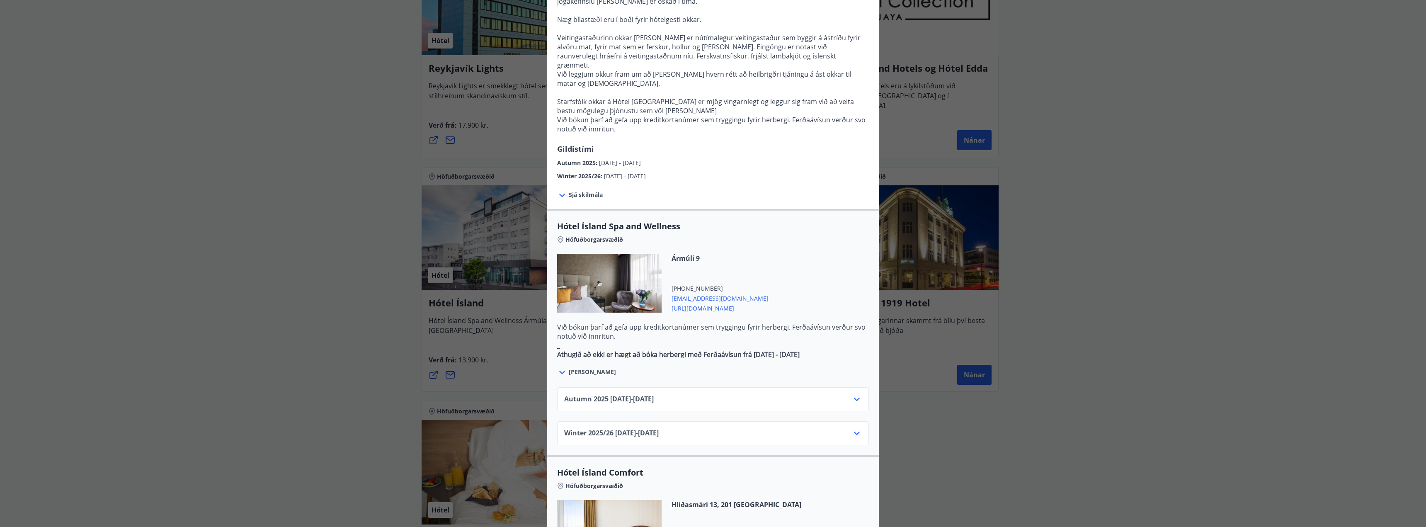  What do you see at coordinates (713, 19) in the screenshot?
I see `p: Næg bílastæði eru í boði fyrir hótelgesti okkar.` at bounding box center [713, 19].